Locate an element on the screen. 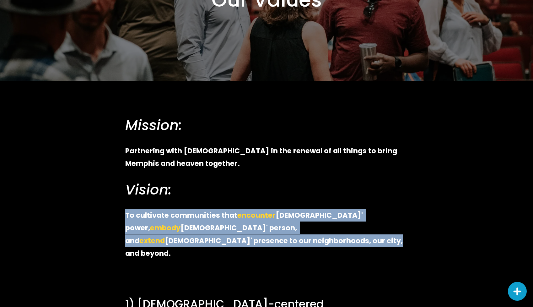 The height and width of the screenshot is (307, 533). strong: encounter is located at coordinates (257, 215).